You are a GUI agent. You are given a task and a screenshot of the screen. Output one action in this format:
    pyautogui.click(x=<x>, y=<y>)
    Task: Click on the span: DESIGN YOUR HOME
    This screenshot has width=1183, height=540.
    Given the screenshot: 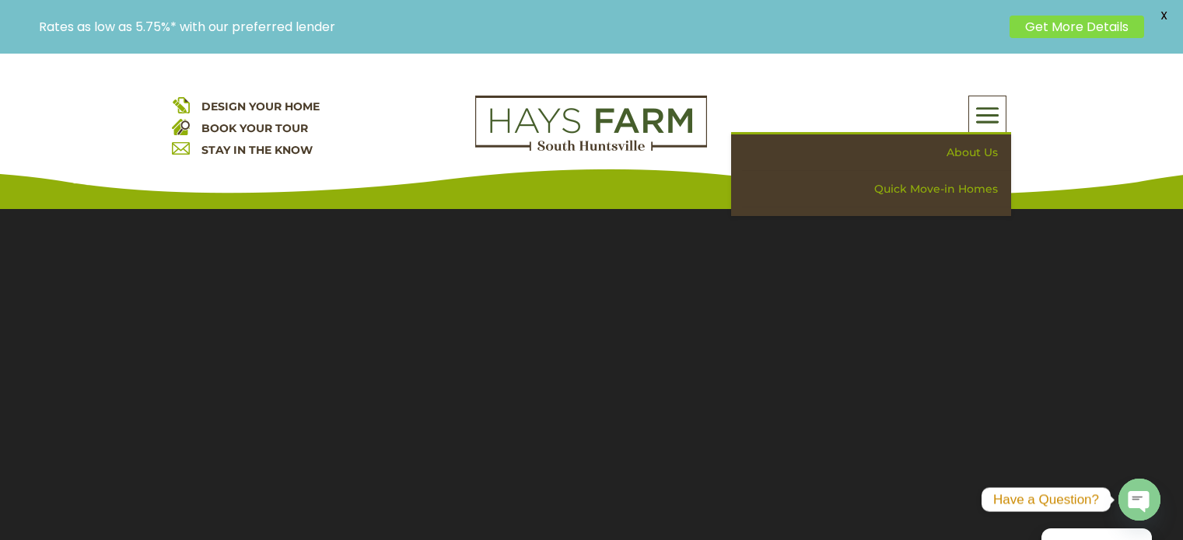 What is the action you would take?
    pyautogui.click(x=260, y=107)
    